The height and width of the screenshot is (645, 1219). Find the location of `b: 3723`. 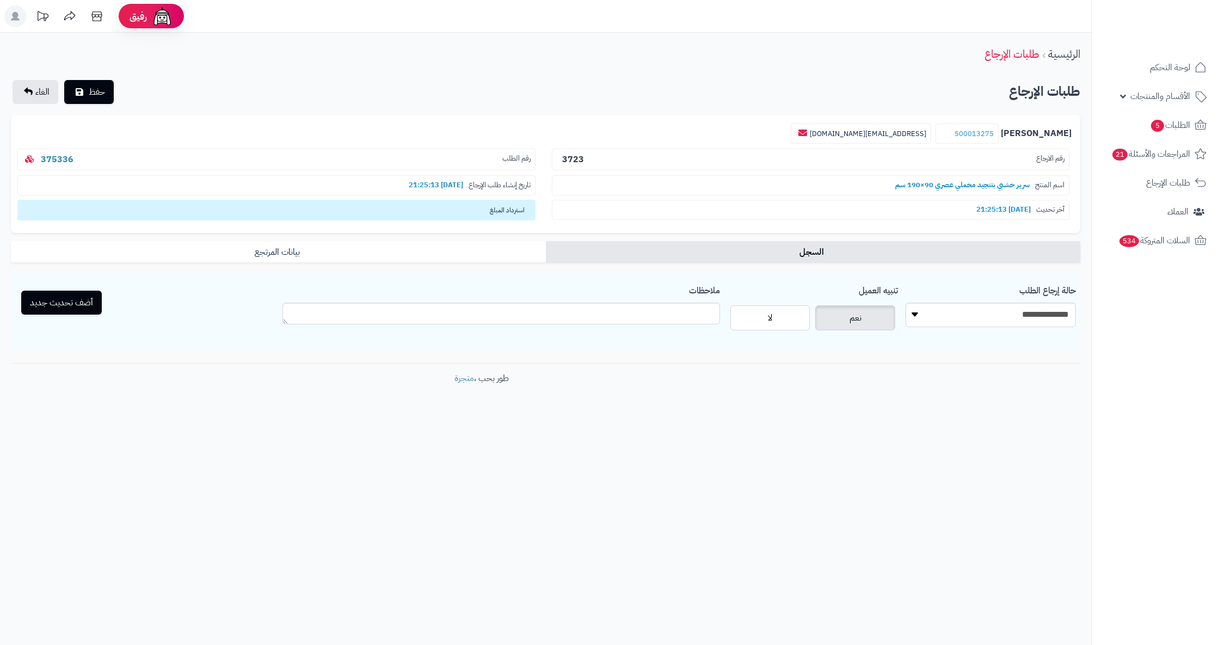

b: 3723 is located at coordinates (573, 159).